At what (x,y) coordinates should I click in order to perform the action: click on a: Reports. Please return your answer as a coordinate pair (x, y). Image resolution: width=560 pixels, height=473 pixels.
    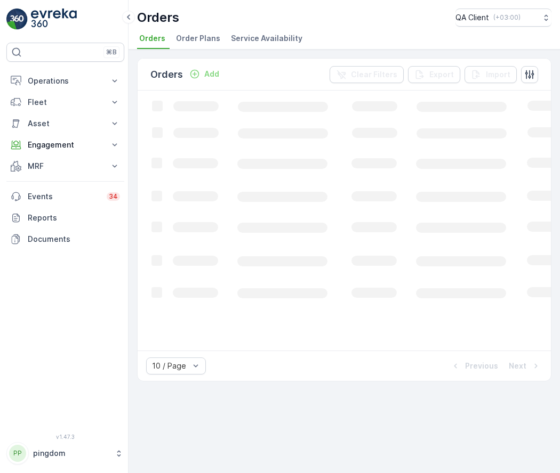
    Looking at the image, I should click on (65, 218).